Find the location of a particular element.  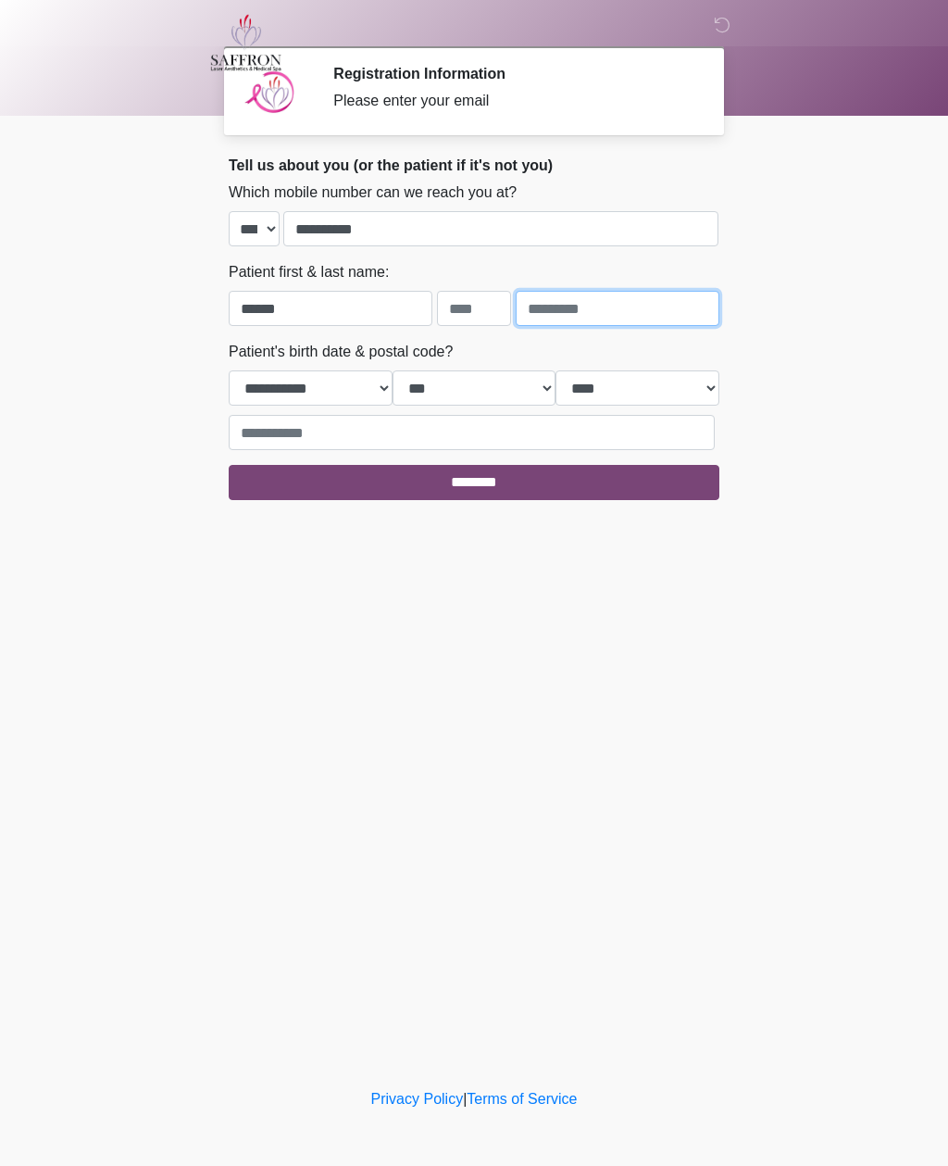

label: Patient's birth date & postal code? is located at coordinates (341, 352).